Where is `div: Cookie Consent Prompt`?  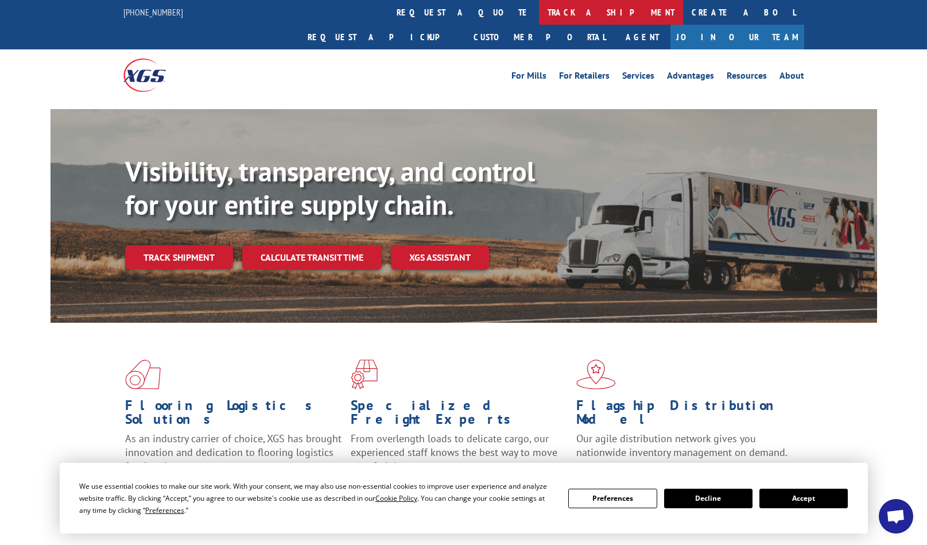 div: Cookie Consent Prompt is located at coordinates (464, 498).